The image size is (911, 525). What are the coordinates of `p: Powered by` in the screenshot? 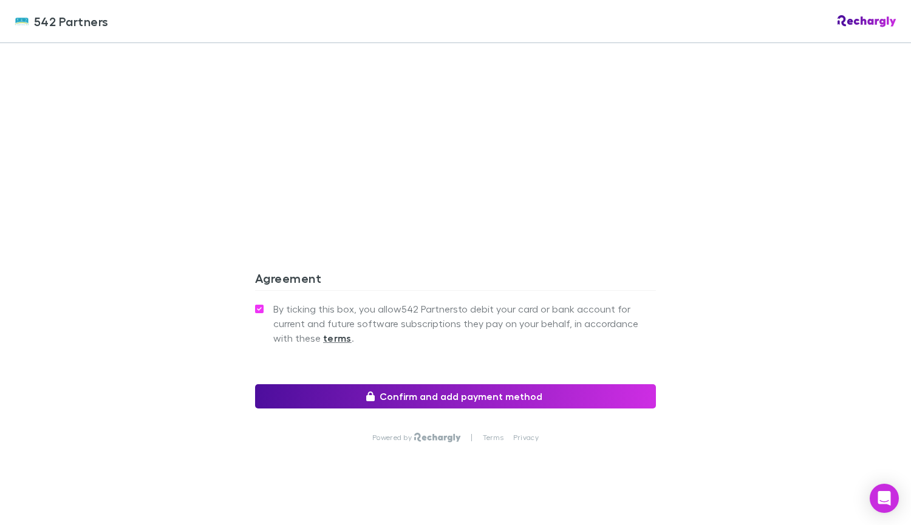 It's located at (393, 438).